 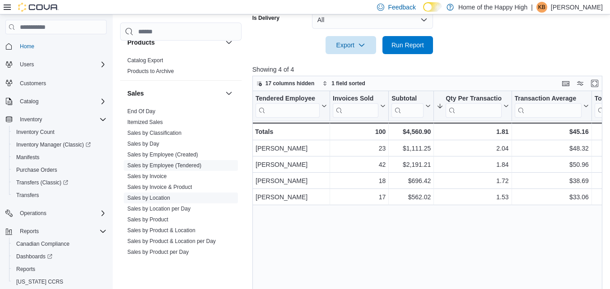 I want to click on button: Sales, so click(x=229, y=93).